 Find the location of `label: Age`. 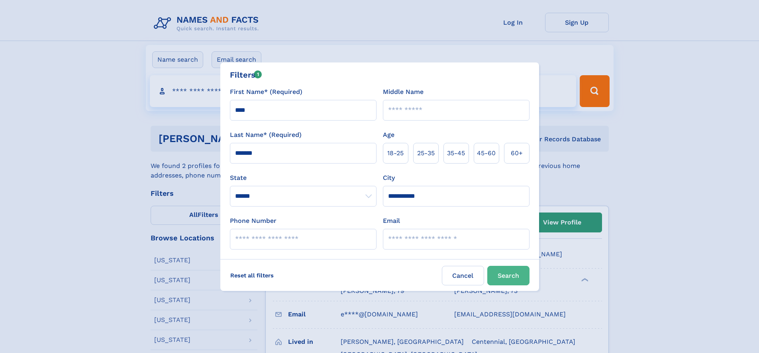

label: Age is located at coordinates (389, 135).